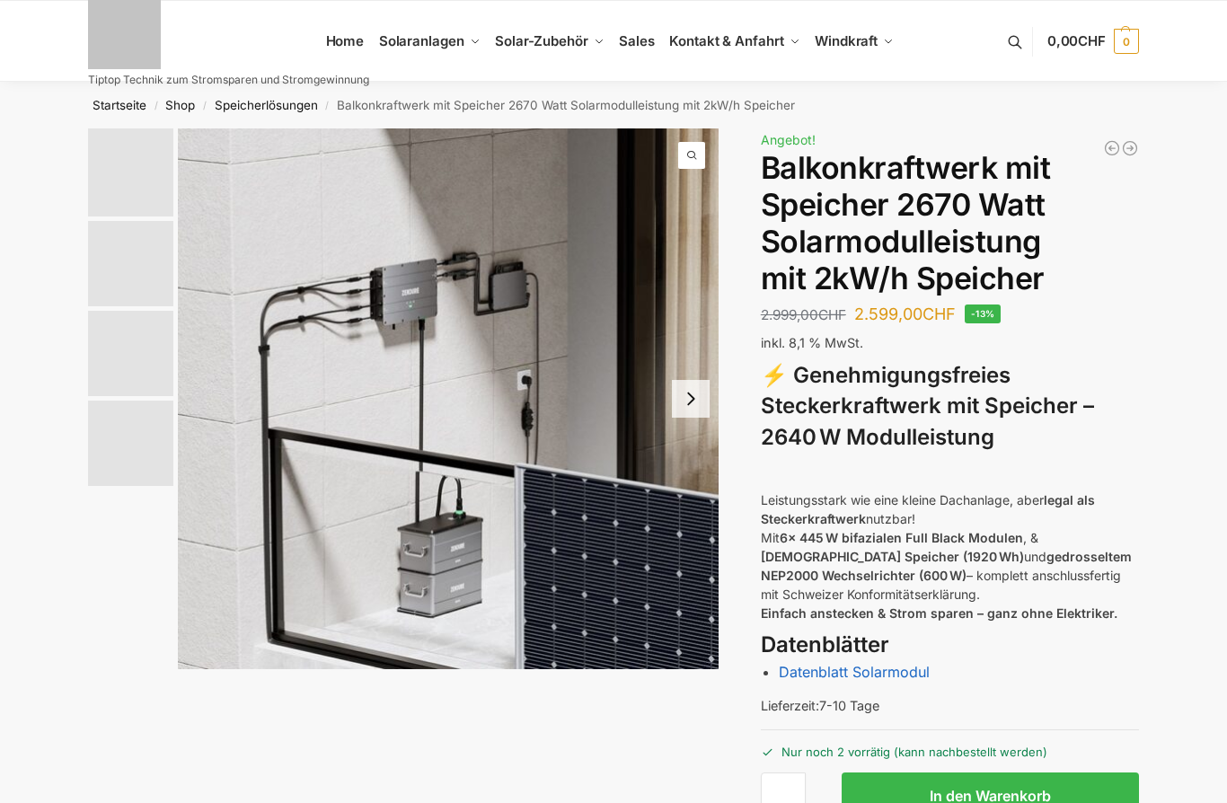 Image resolution: width=1227 pixels, height=803 pixels. I want to click on span: Kontakt & Anfahrt, so click(726, 40).